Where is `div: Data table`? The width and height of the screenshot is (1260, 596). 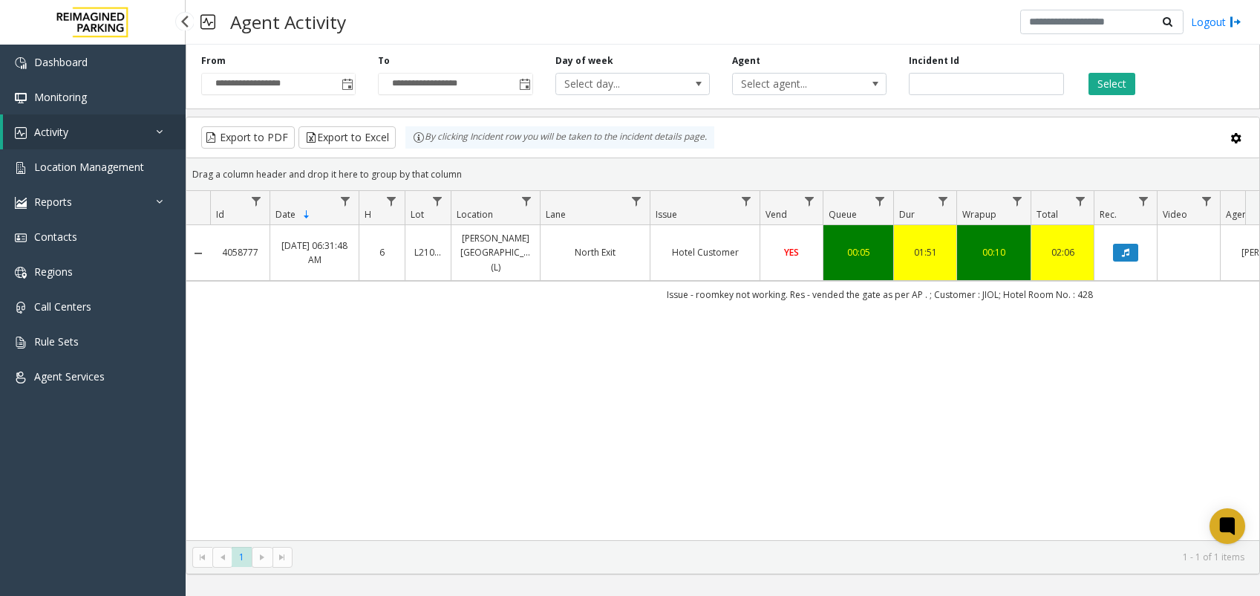 div: Data table is located at coordinates (723, 365).